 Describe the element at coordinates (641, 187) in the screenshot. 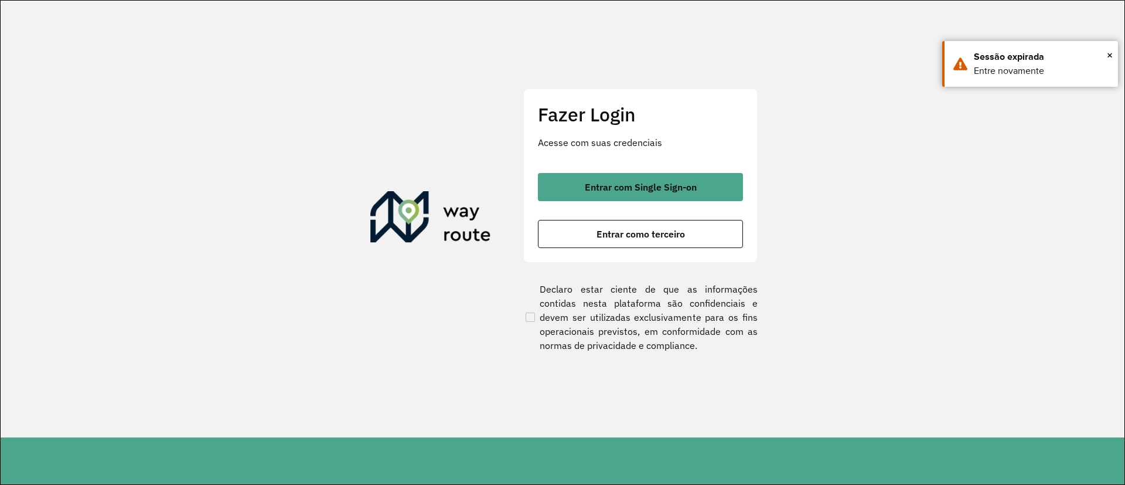

I see `span: Entrar com Single Sign-on` at that location.